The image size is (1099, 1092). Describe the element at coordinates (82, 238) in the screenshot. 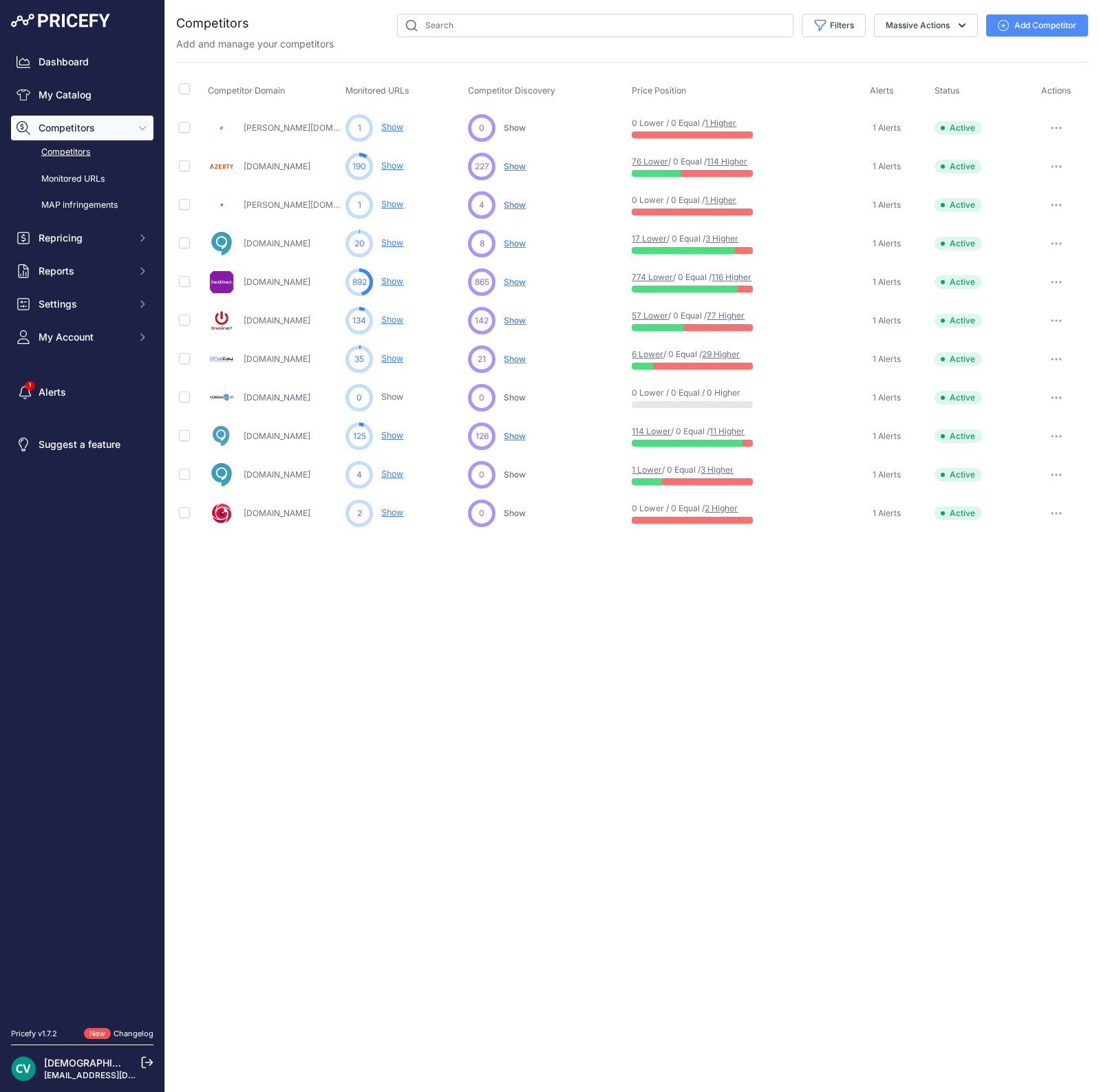

I see `button: Repricing` at that location.